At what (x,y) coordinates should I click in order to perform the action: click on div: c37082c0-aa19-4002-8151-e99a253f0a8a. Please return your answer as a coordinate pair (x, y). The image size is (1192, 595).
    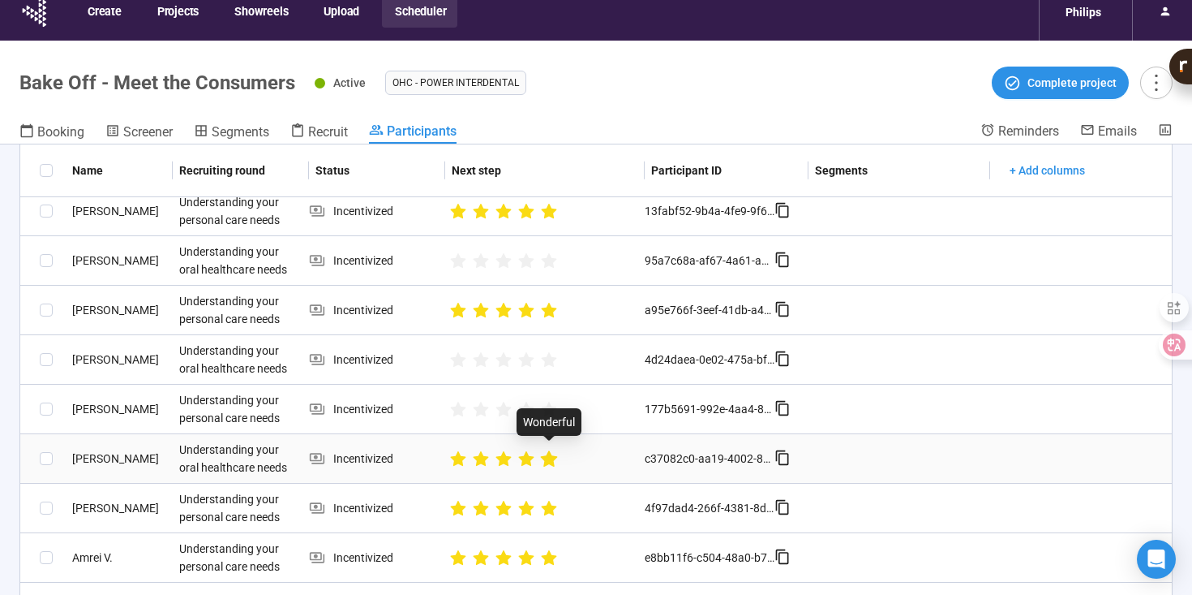
    Looking at the image, I should click on (710, 458).